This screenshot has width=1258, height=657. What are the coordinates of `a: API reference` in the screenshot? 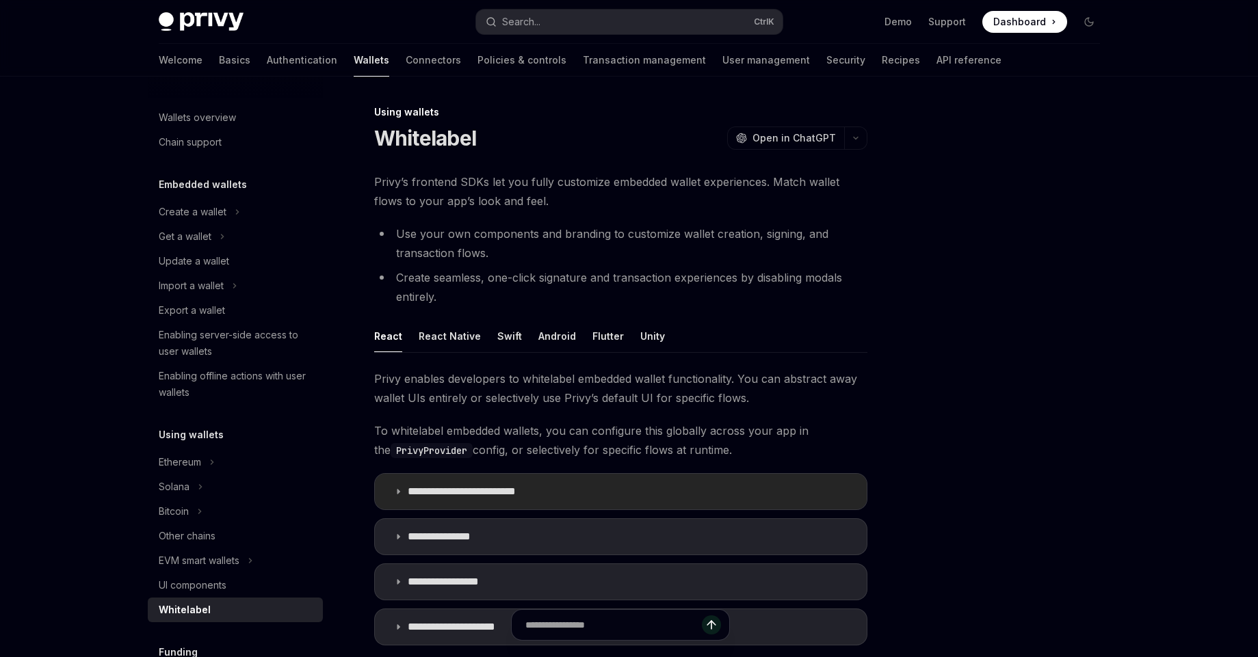 It's located at (968, 60).